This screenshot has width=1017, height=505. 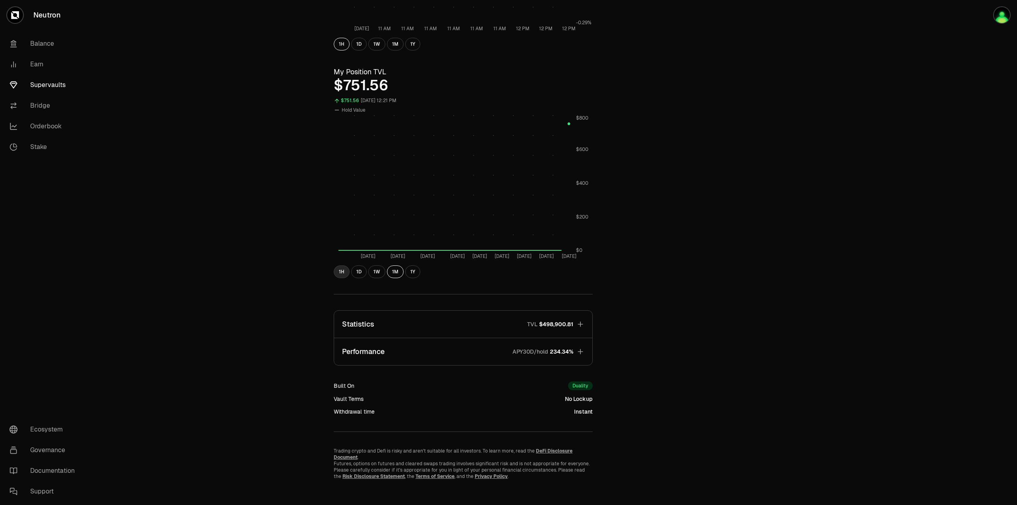 I want to click on h3: My Position TVL, so click(x=463, y=72).